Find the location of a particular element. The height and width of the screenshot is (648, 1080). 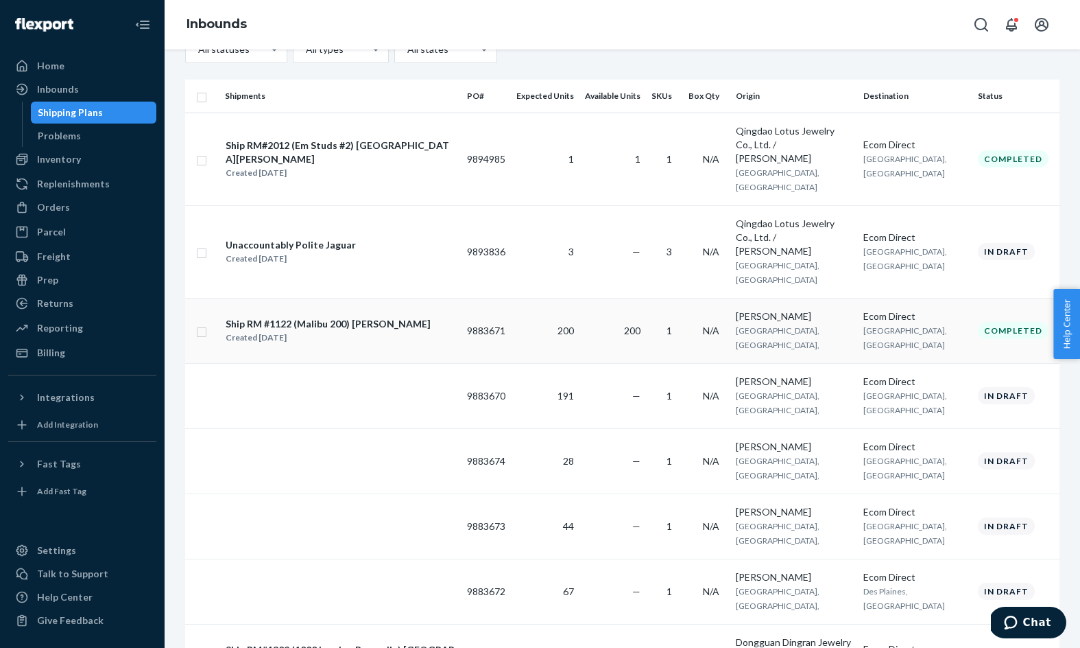

th: Available Units is located at coordinates (613, 96).